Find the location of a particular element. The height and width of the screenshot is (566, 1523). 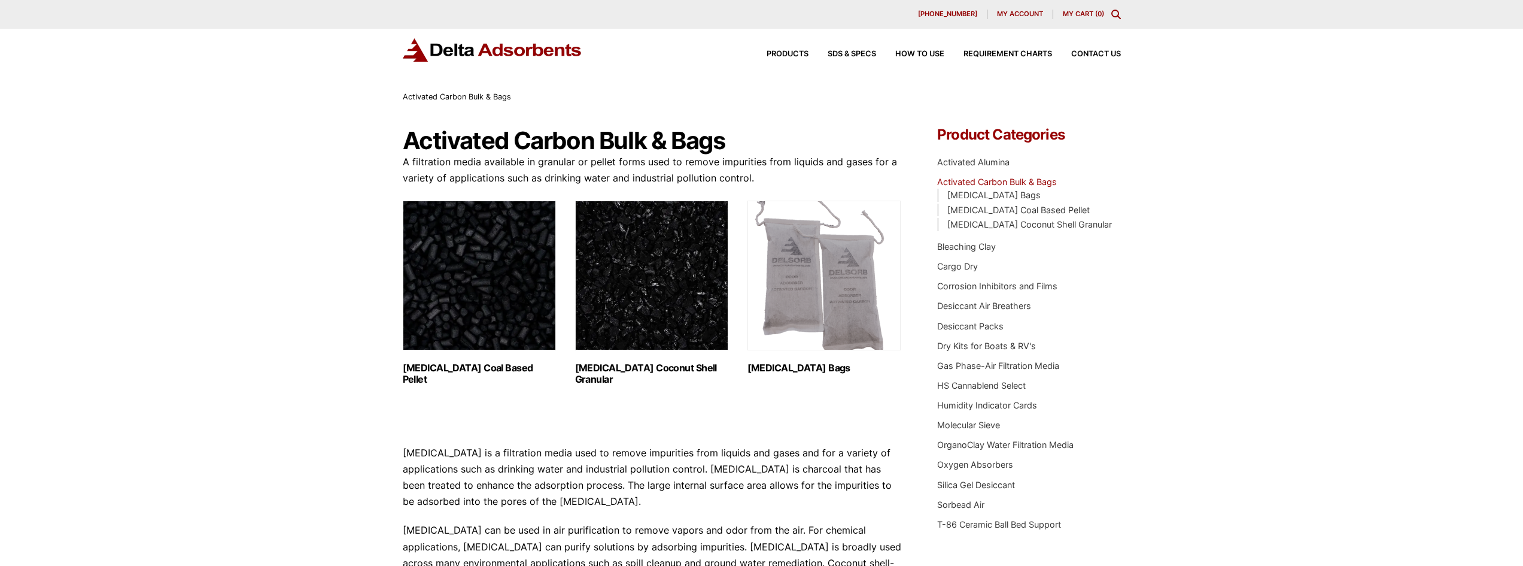

a: Oxygen Absorbers is located at coordinates (975, 464).